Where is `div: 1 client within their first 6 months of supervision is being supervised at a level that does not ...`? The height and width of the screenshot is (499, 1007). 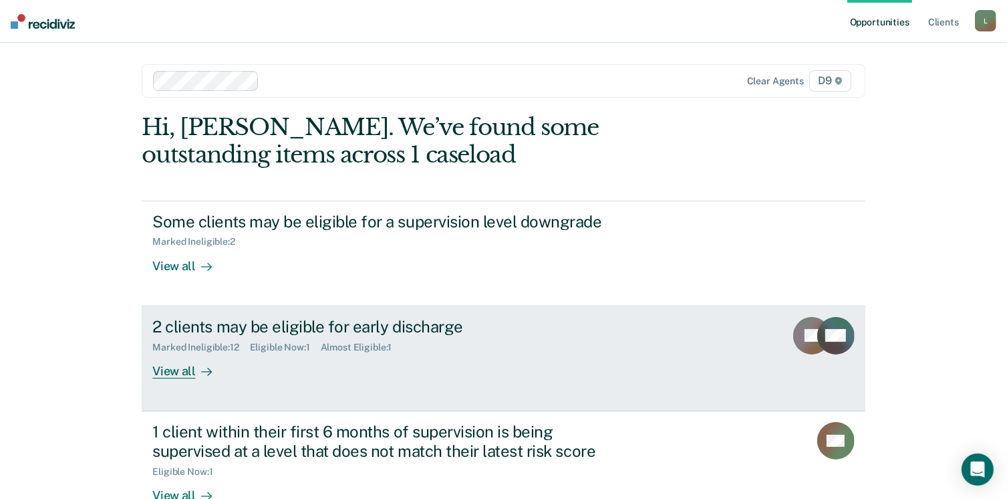
div: 1 client within their first 6 months of supervision is being supervised at a level that does not ... is located at coordinates (387, 441).